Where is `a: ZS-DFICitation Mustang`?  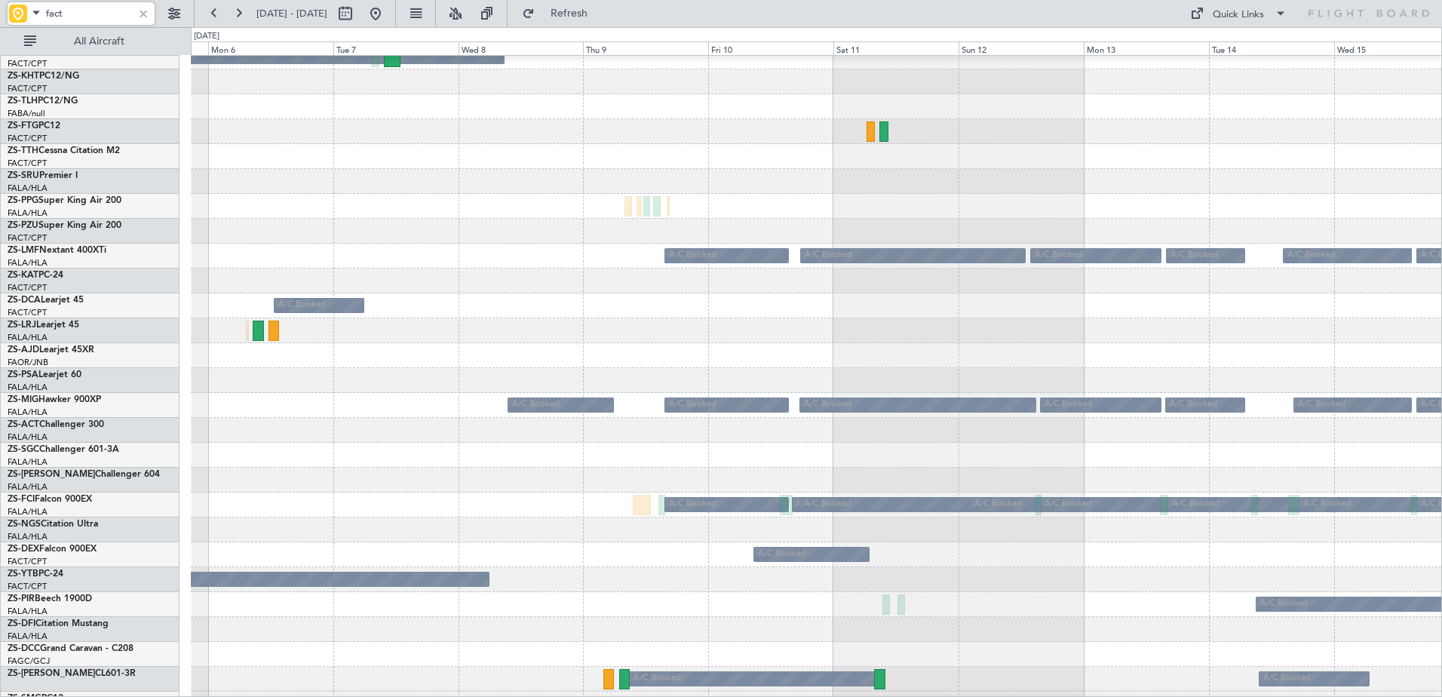
a: ZS-DFICitation Mustang is located at coordinates (58, 624).